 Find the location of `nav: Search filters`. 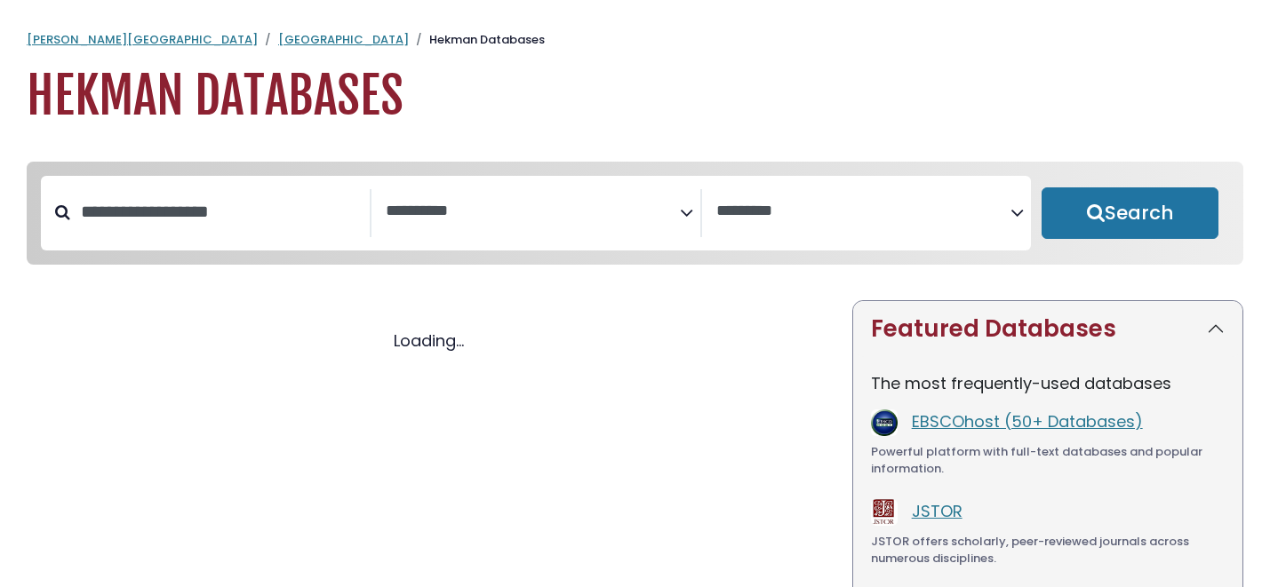

nav: Search filters is located at coordinates (635, 213).